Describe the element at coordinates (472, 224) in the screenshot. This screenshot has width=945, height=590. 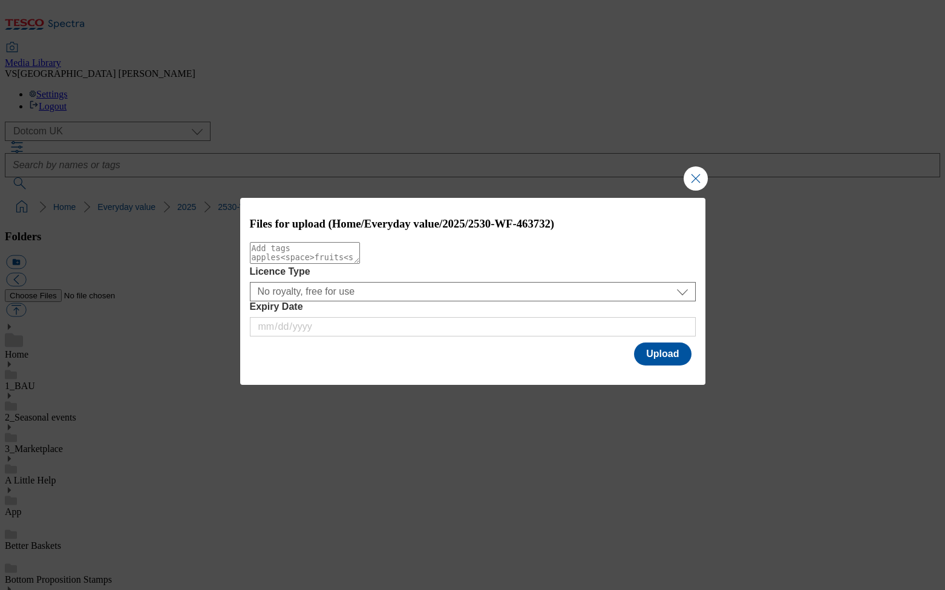
I see `h3: Files for upload (Home/Everyday value/2025/2530-WF-463732)` at that location.